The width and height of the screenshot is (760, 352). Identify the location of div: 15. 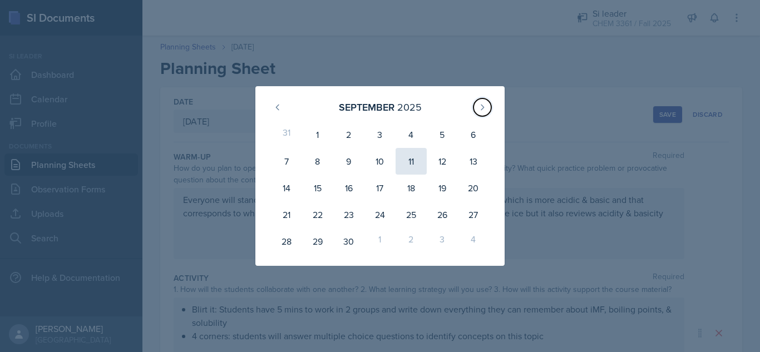
(318, 188).